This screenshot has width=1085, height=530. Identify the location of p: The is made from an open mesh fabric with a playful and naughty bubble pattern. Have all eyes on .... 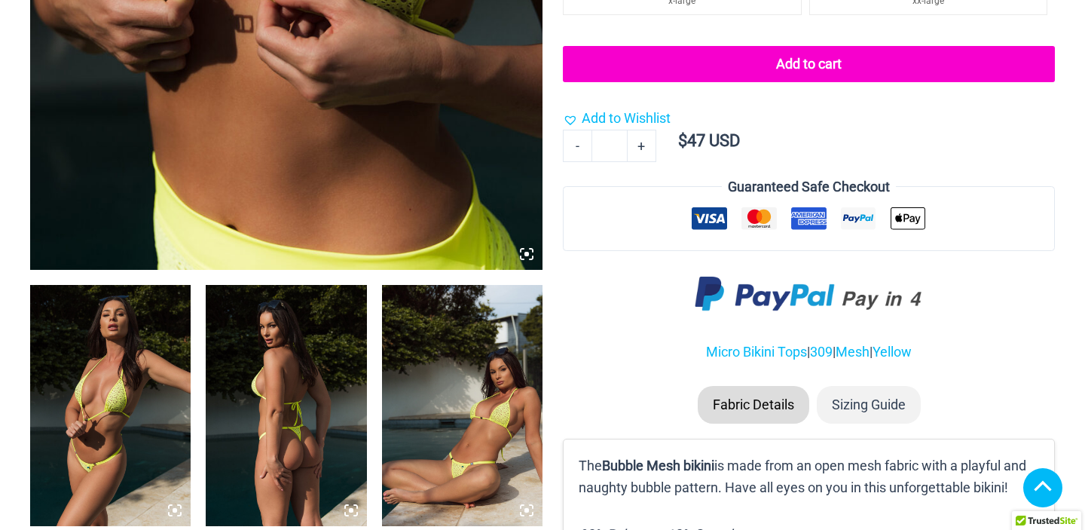
(809, 476).